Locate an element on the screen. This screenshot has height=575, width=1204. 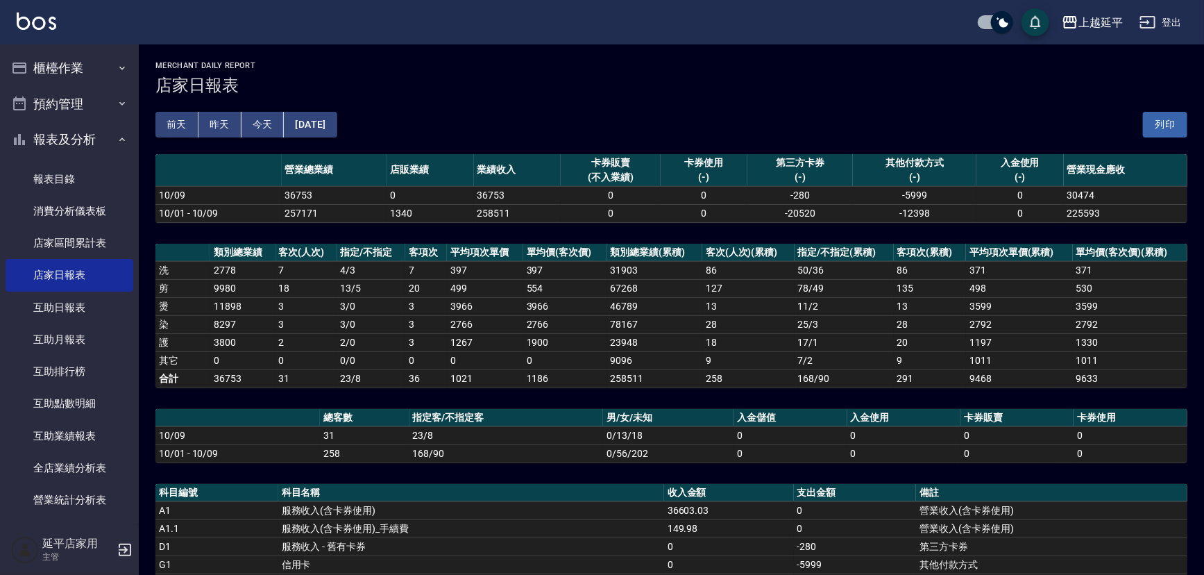
td: 洗 is located at coordinates (182, 270).